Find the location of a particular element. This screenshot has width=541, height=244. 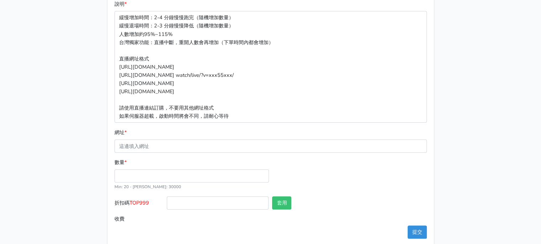

label: 網址 is located at coordinates (120, 132).